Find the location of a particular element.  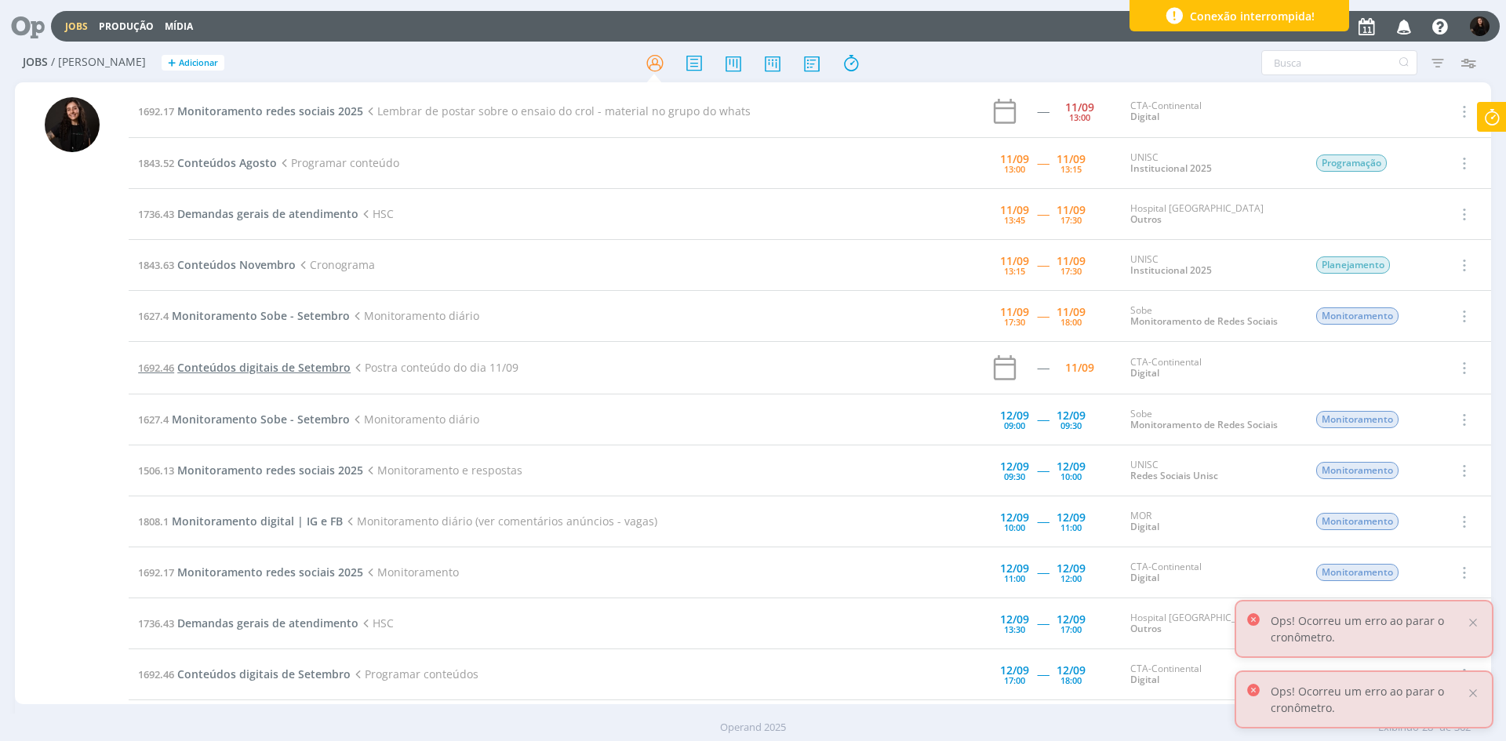

span: 1843.52 is located at coordinates (156, 163).